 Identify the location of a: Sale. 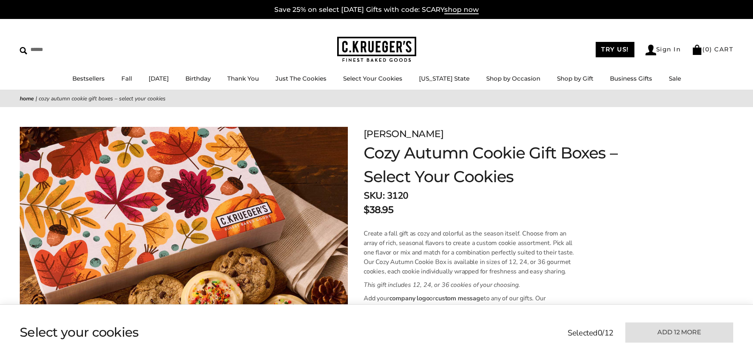
(675, 78).